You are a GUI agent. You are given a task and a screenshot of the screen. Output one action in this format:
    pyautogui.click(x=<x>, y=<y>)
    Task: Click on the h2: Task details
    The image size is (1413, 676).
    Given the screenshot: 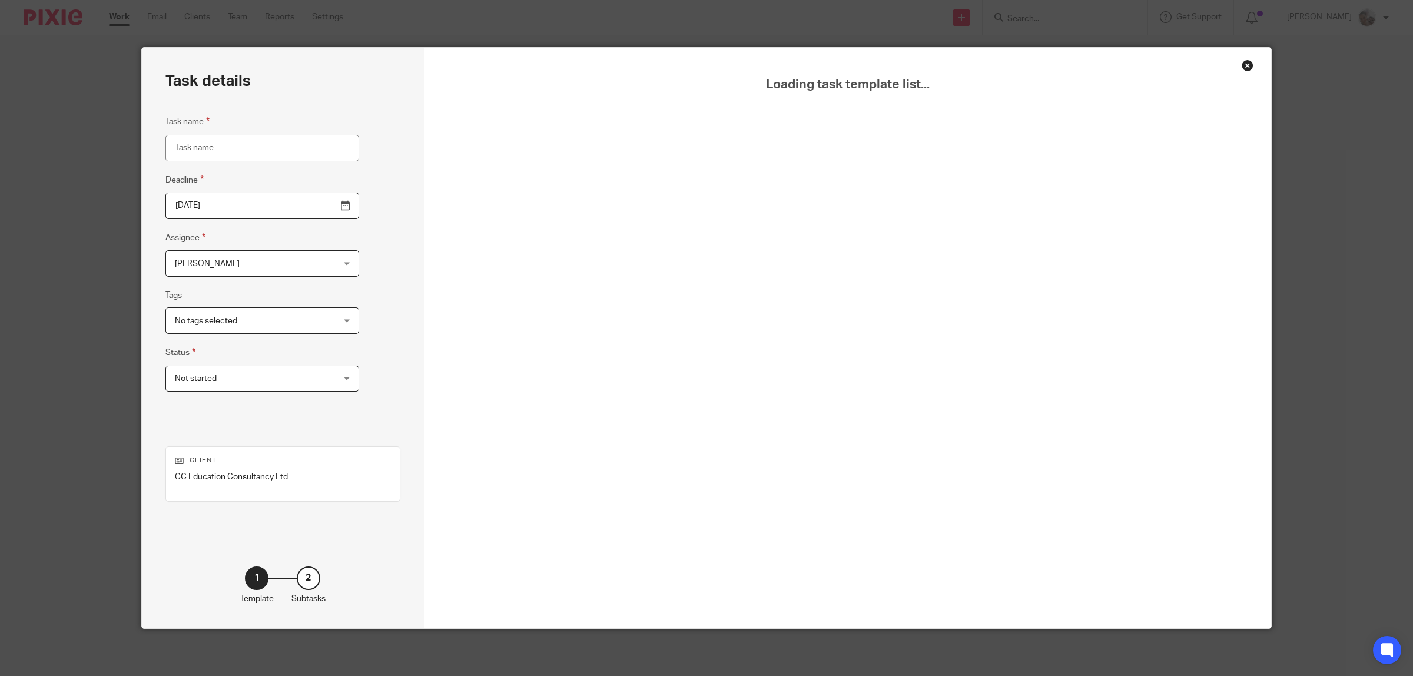 What is the action you would take?
    pyautogui.click(x=208, y=81)
    